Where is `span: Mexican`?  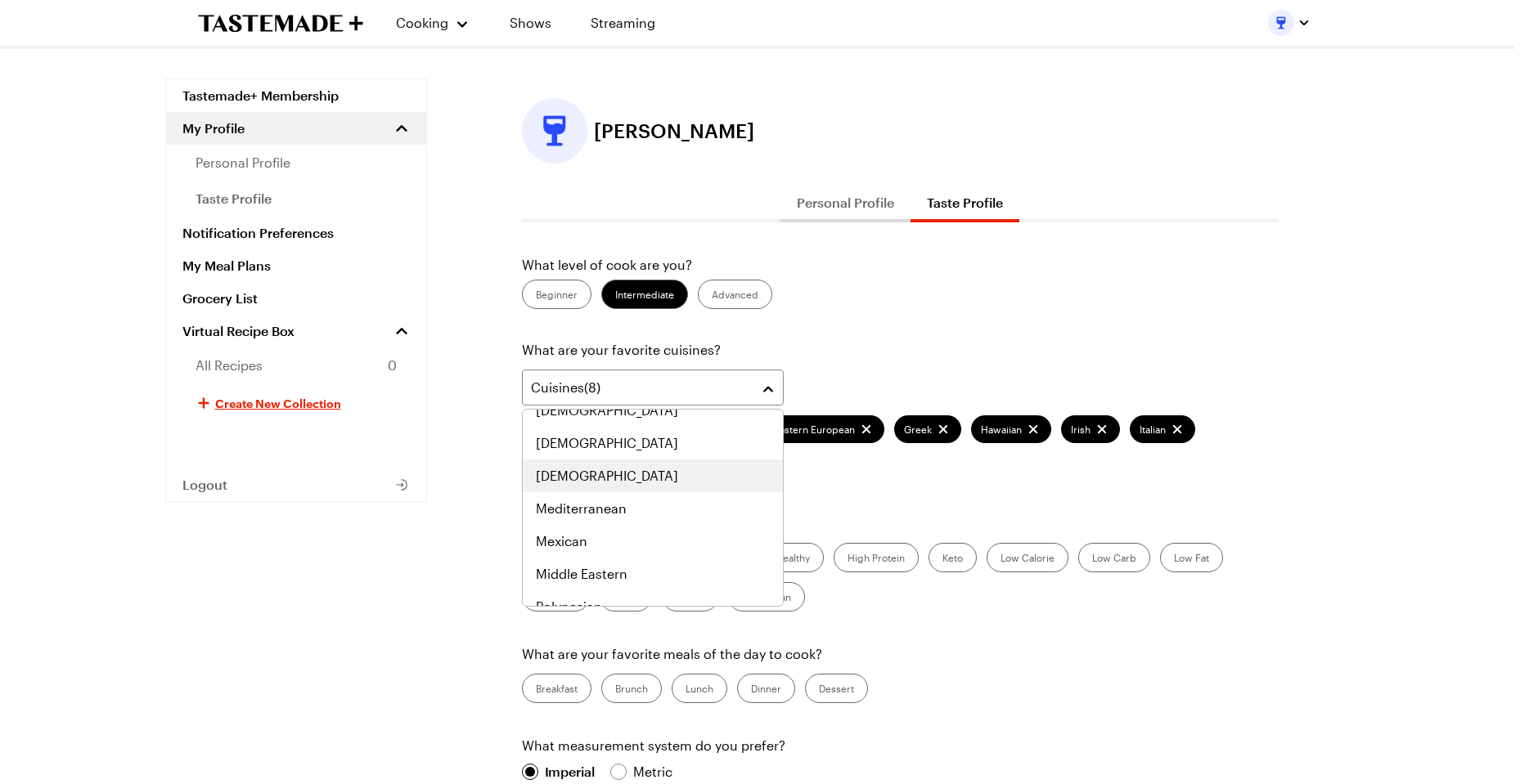 span: Mexican is located at coordinates (561, 541).